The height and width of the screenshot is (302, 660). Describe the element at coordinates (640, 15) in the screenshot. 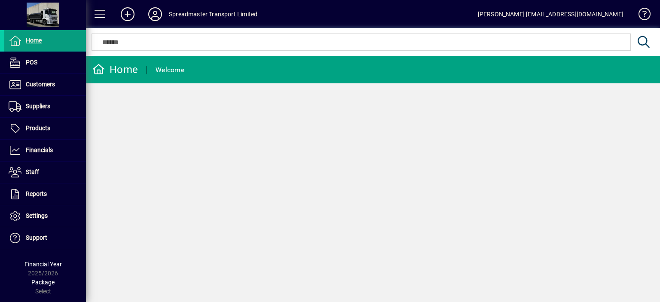

I see `a: Knowledge Base` at that location.